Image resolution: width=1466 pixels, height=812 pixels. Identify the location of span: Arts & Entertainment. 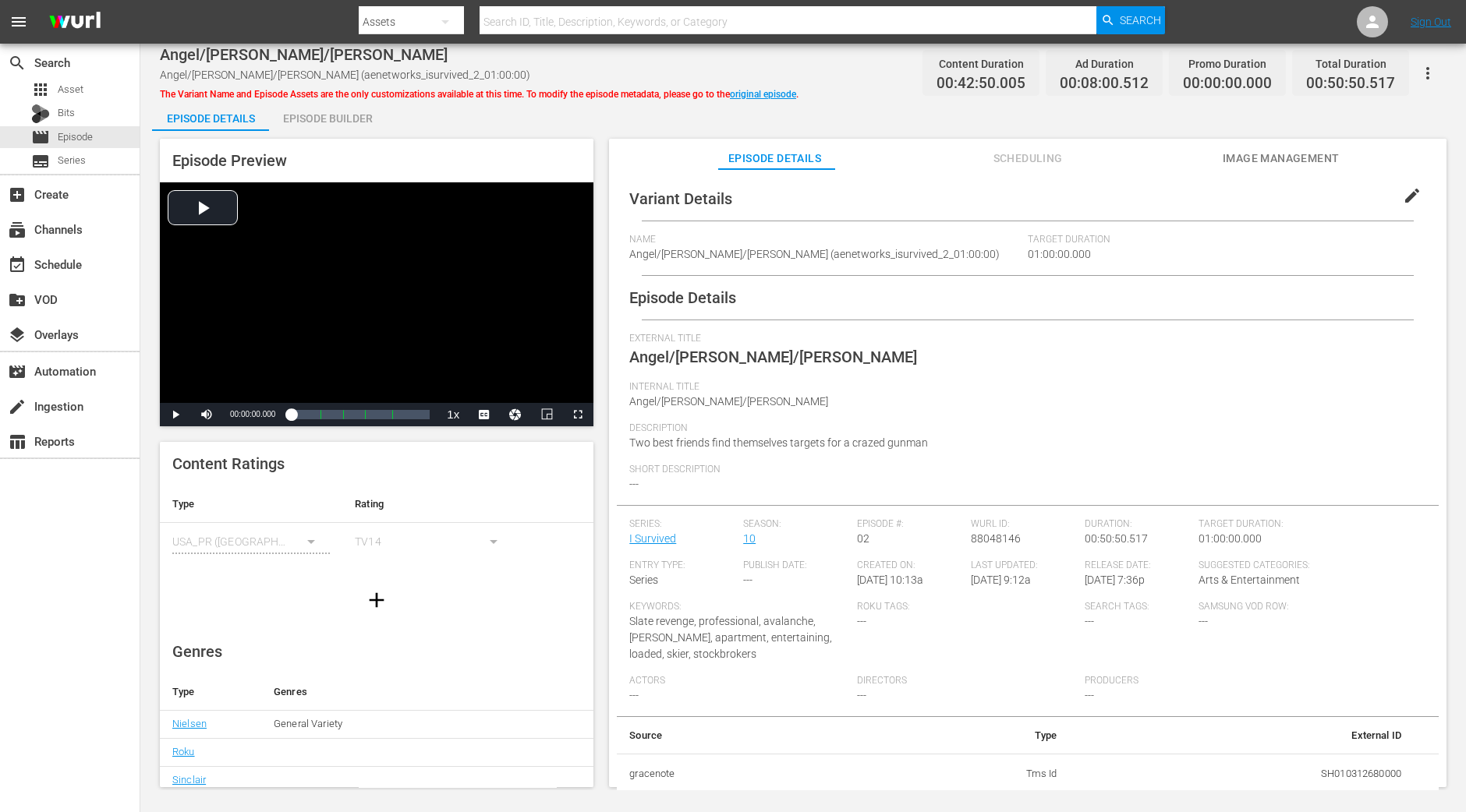
(1249, 580).